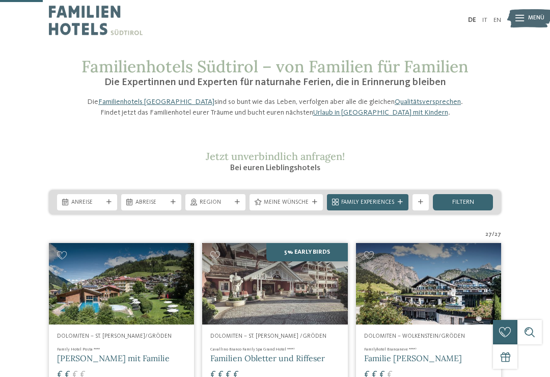 This screenshot has height=377, width=550. What do you see at coordinates (275, 66) in the screenshot?
I see `span: Familienhotels Südtirol – von Familien für Familien` at bounding box center [275, 66].